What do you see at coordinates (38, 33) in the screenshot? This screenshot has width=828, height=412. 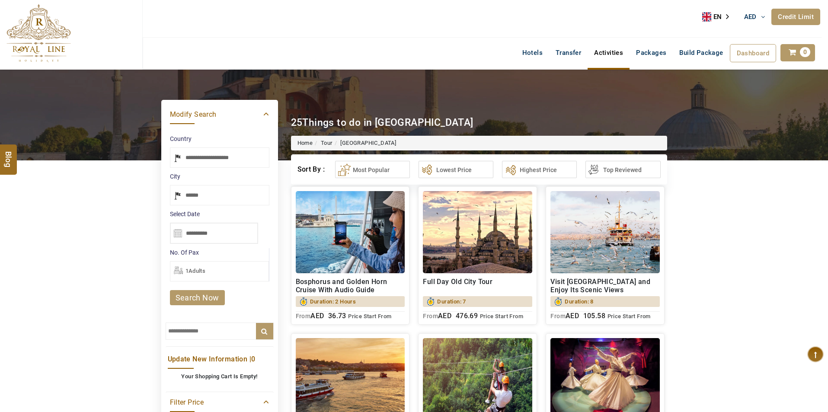 I see `img: The Royal Line Holidays` at bounding box center [38, 33].